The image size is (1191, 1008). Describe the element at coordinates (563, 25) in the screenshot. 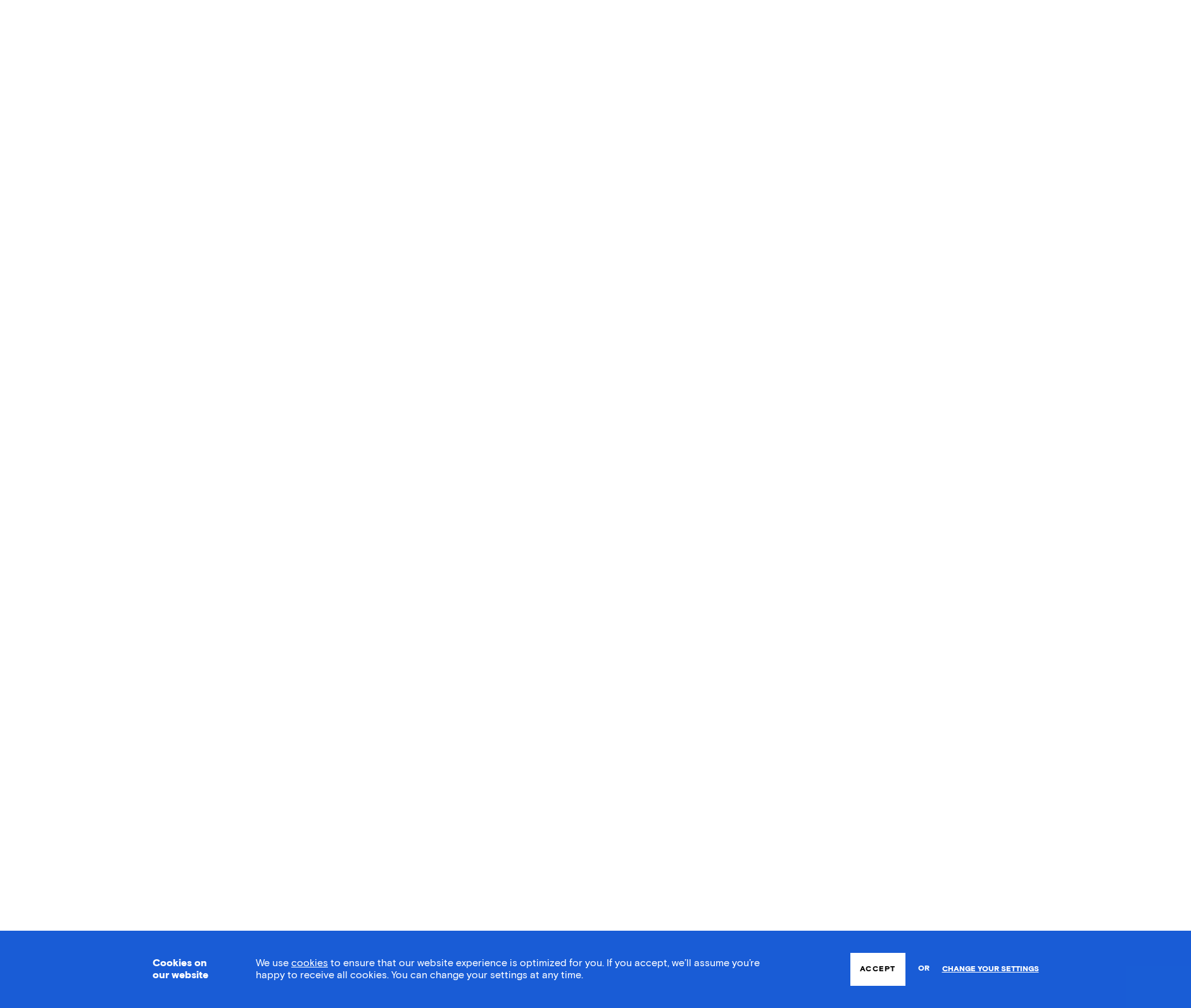

I see `div: Programs` at that location.